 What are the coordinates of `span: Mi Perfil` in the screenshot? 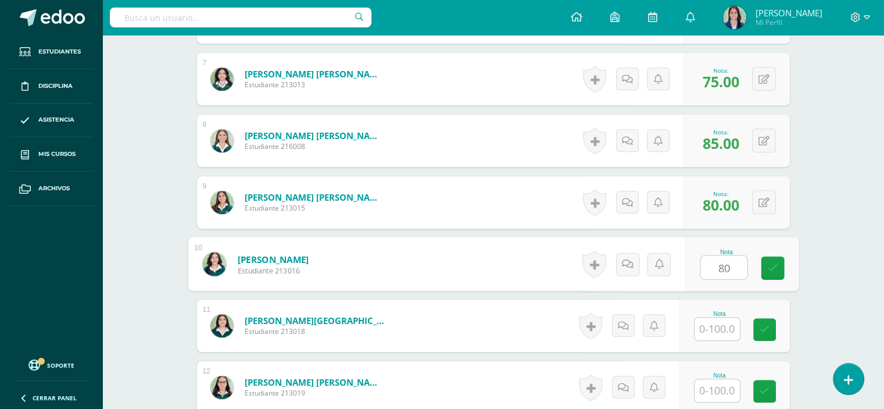 It's located at (788, 22).